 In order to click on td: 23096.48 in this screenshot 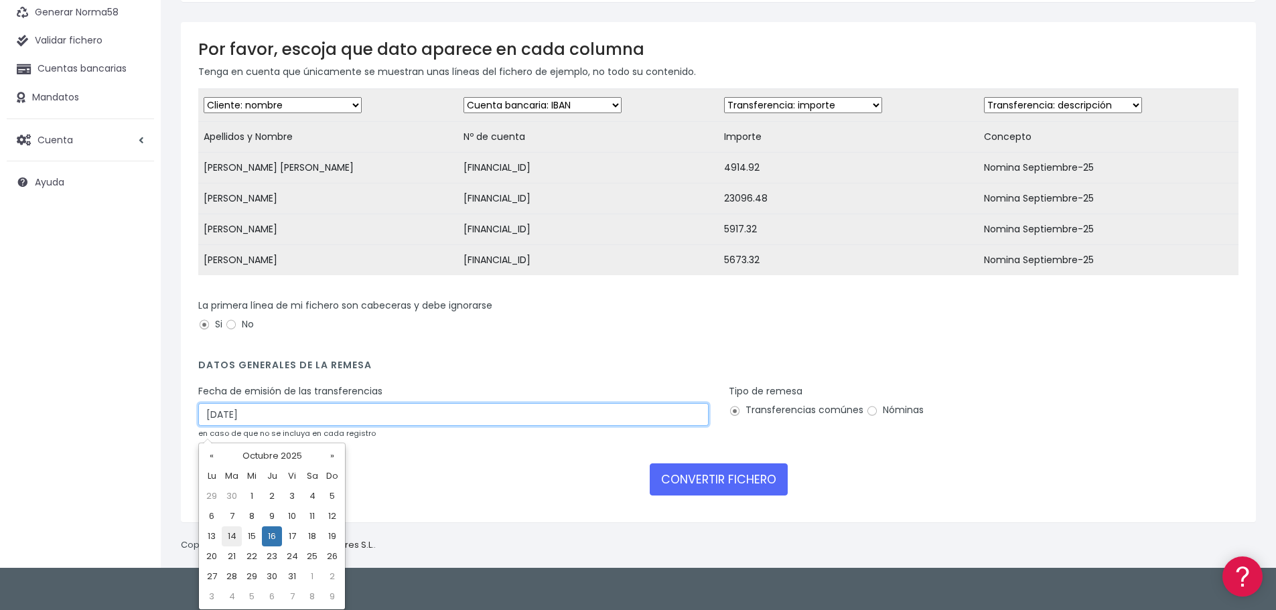, I will do `click(849, 199)`.